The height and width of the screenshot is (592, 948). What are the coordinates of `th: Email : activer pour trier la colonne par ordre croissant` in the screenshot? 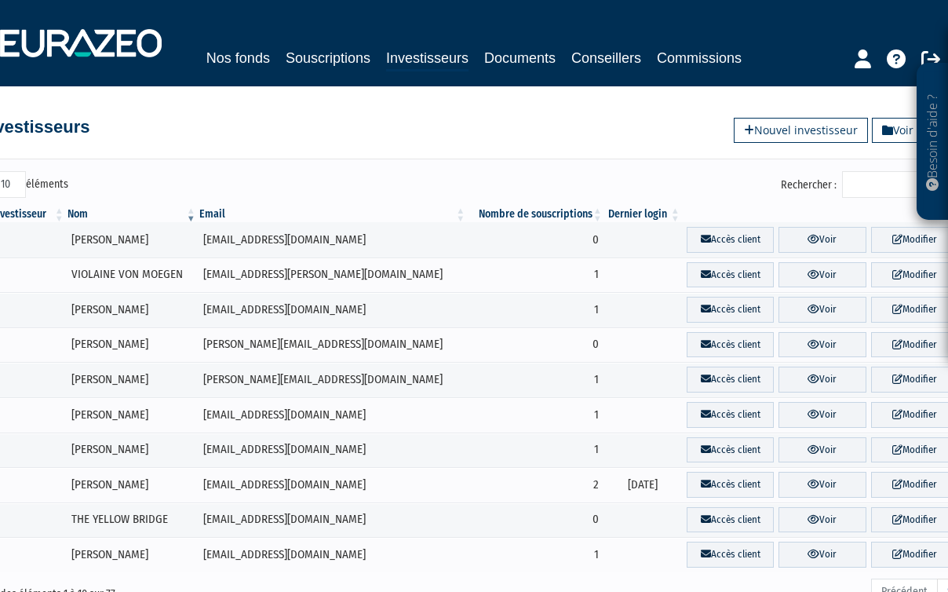 It's located at (332, 214).